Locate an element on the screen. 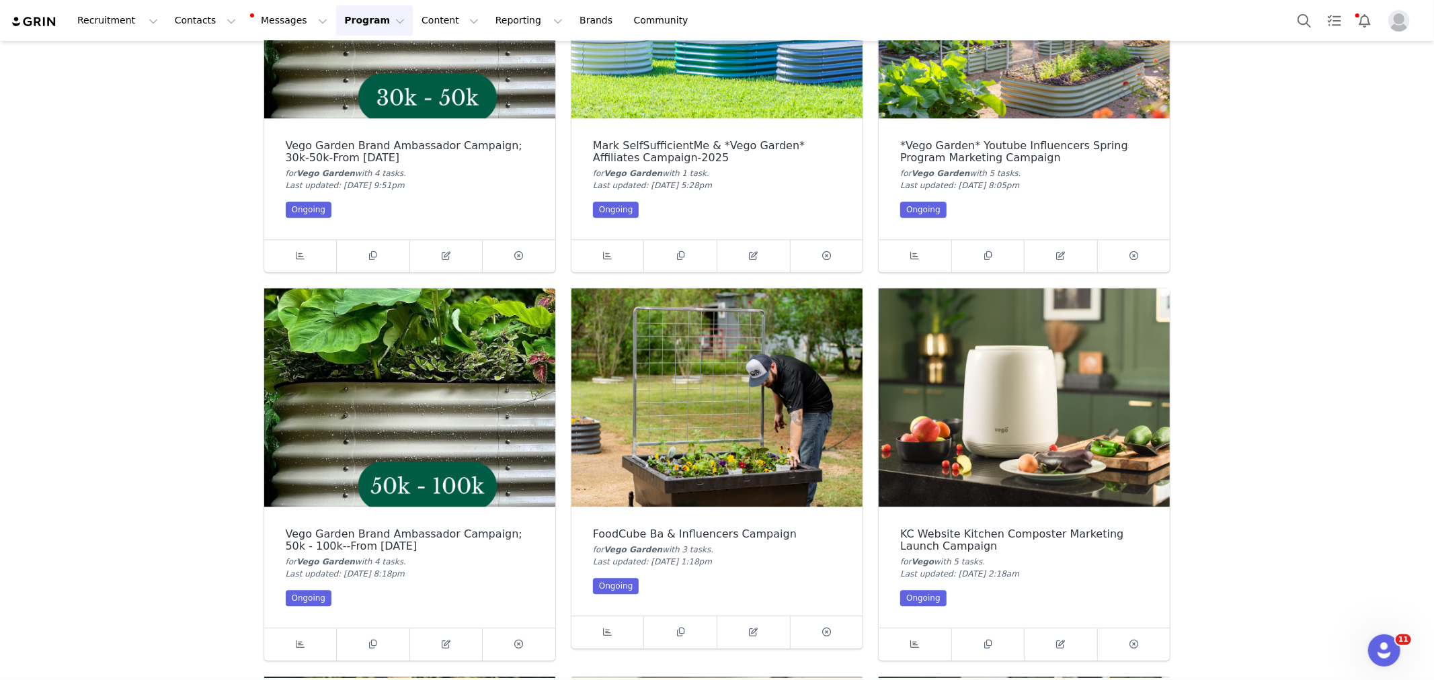 Image resolution: width=1434 pixels, height=680 pixels. button: Notifications is located at coordinates (1365, 20).